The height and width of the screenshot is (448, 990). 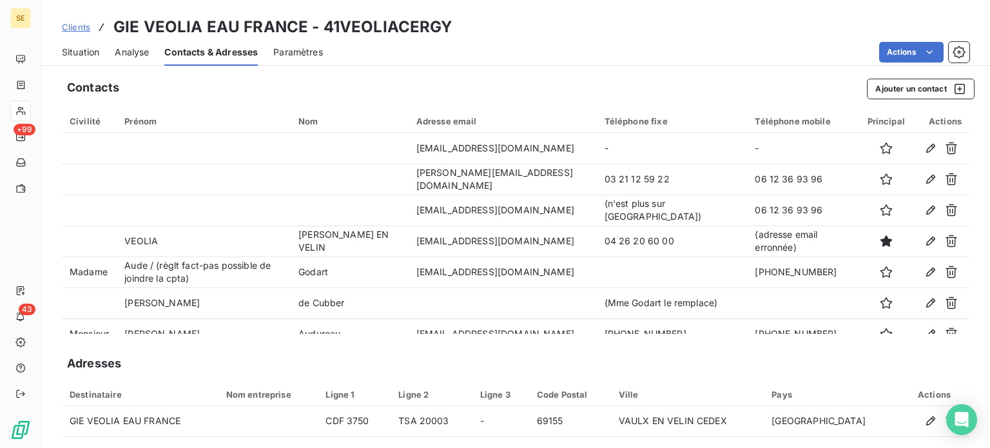 I want to click on span: Contacts & Adresses, so click(x=211, y=52).